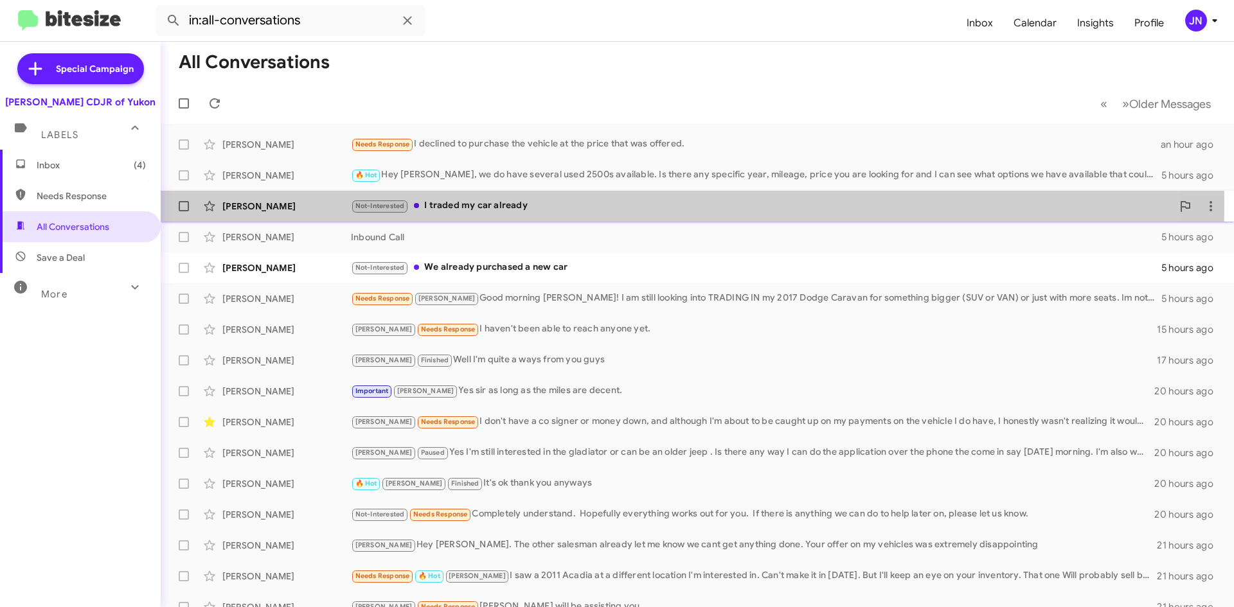 The height and width of the screenshot is (607, 1234). Describe the element at coordinates (980, 23) in the screenshot. I see `a: Inbox` at that location.